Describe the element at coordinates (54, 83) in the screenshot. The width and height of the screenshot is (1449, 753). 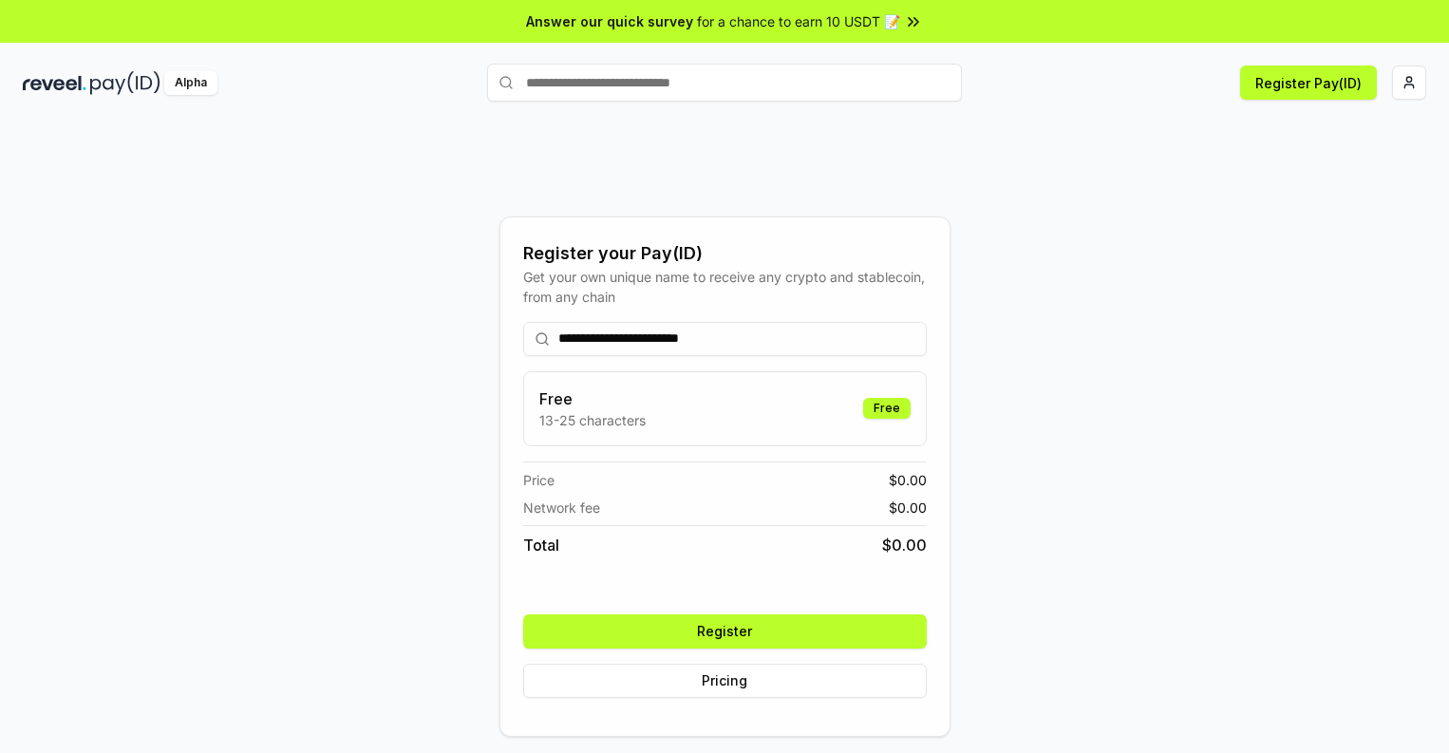
I see `img: reveel_dark` at that location.